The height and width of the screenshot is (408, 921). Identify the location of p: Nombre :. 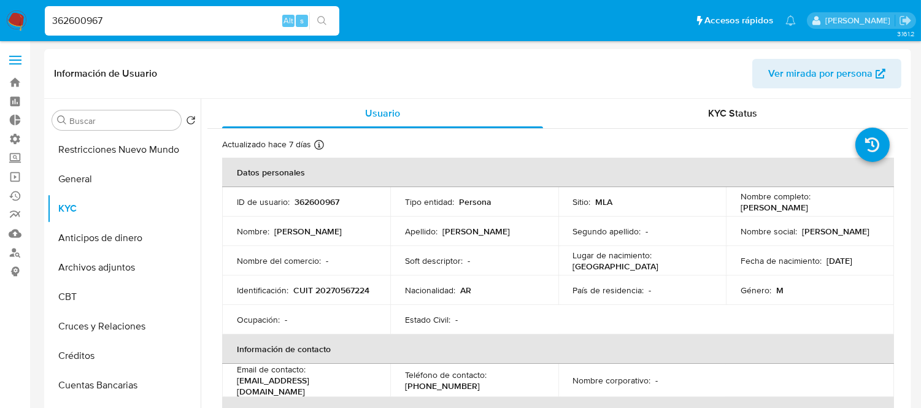
(253, 231).